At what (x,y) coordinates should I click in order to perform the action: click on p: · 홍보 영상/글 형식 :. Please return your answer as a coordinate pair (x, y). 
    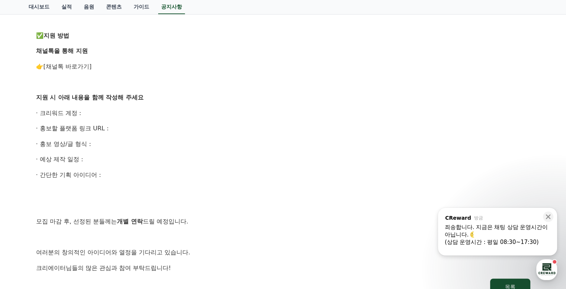
    Looking at the image, I should click on (283, 144).